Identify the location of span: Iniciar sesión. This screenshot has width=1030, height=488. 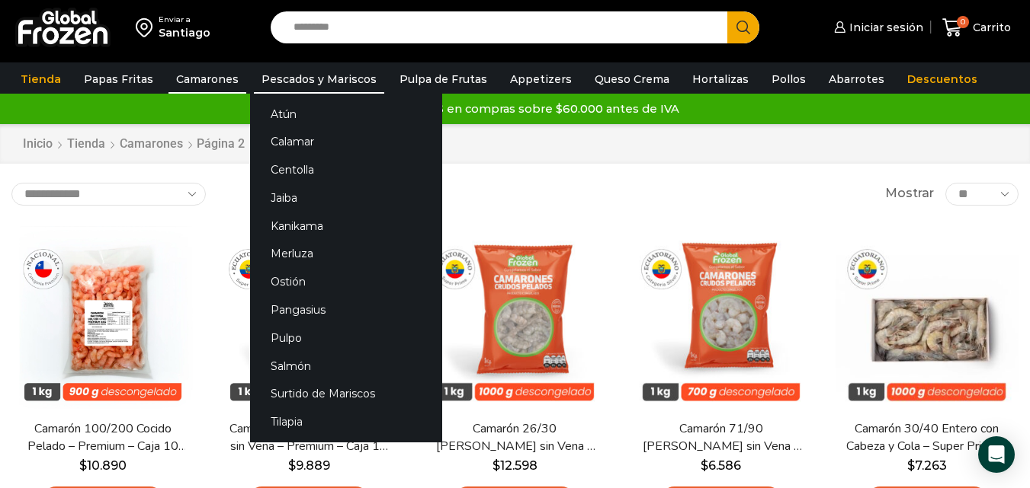
(884, 27).